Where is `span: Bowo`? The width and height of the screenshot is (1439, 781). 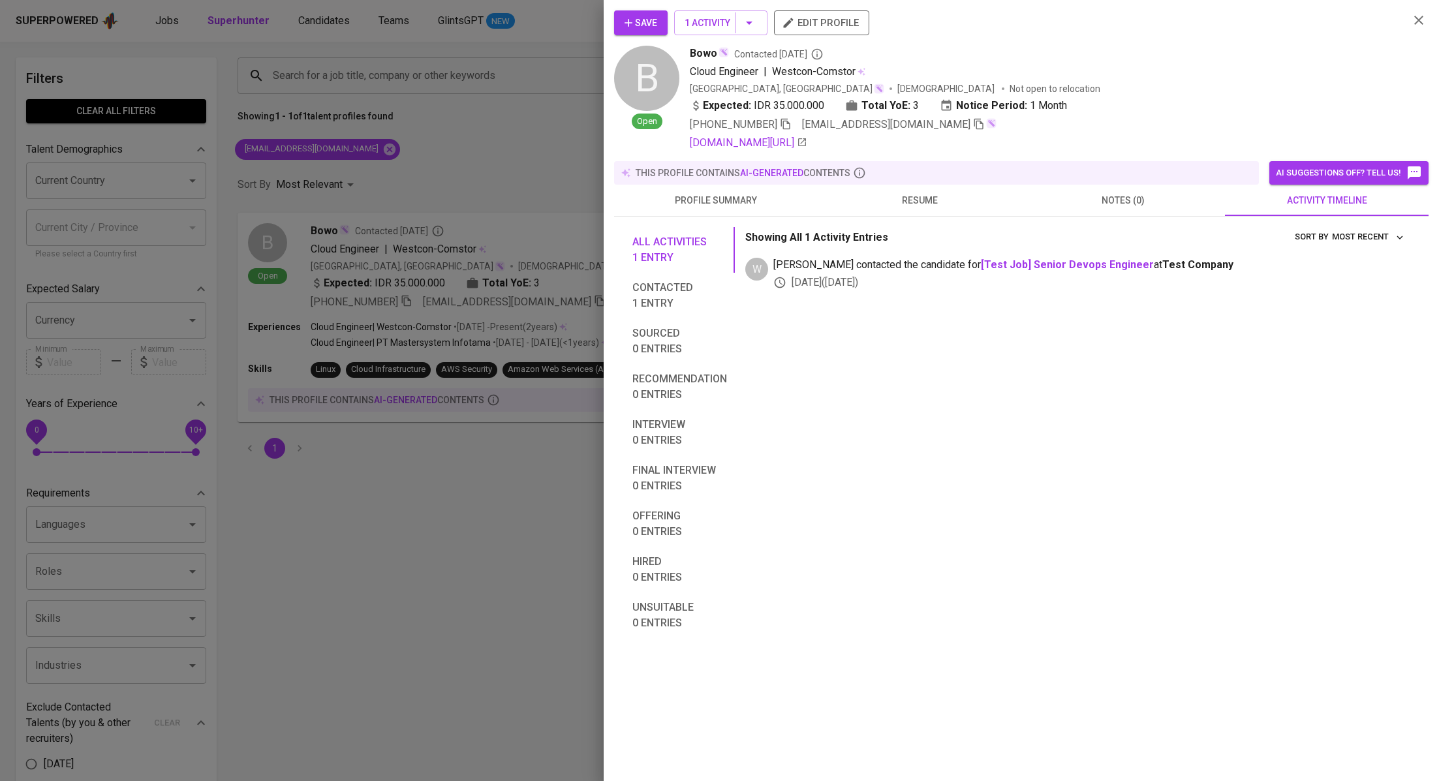 span: Bowo is located at coordinates (704, 54).